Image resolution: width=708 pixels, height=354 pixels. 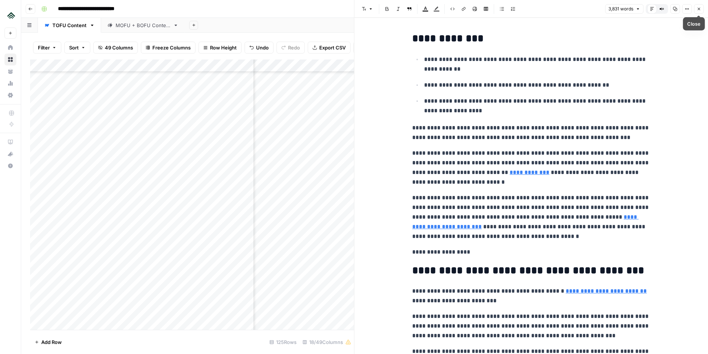 I want to click on button: Add Row, so click(x=48, y=342).